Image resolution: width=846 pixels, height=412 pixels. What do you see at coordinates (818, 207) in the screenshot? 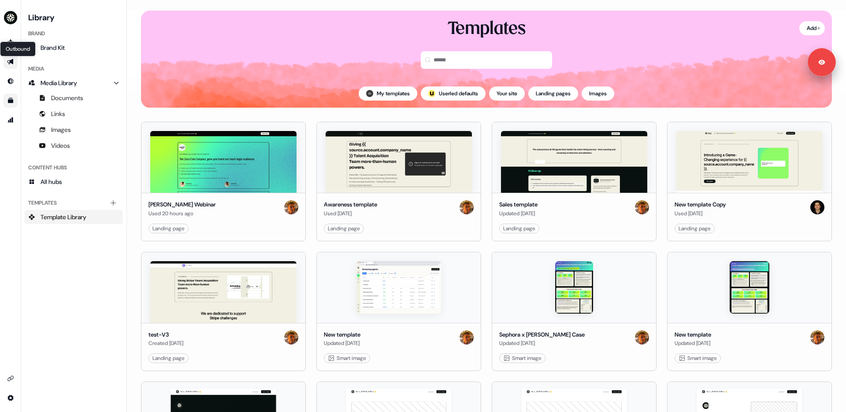
I see `img: Marc` at bounding box center [818, 207].